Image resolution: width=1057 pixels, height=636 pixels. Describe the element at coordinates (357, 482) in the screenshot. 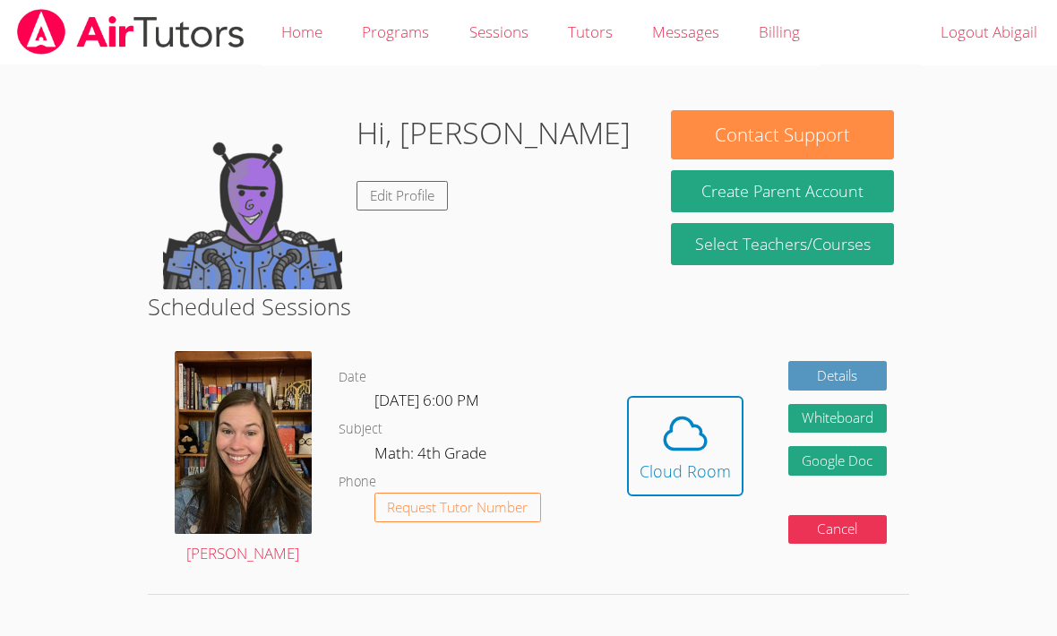

I see `dt: Phone` at that location.